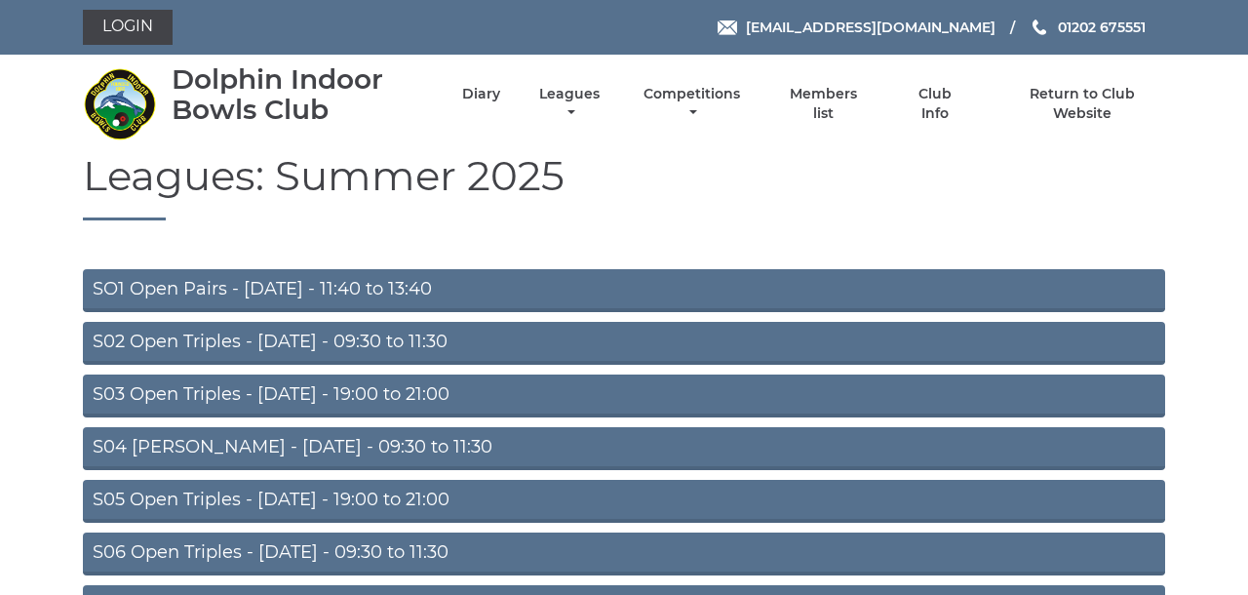 This screenshot has height=595, width=1248. I want to click on a: Diary, so click(481, 94).